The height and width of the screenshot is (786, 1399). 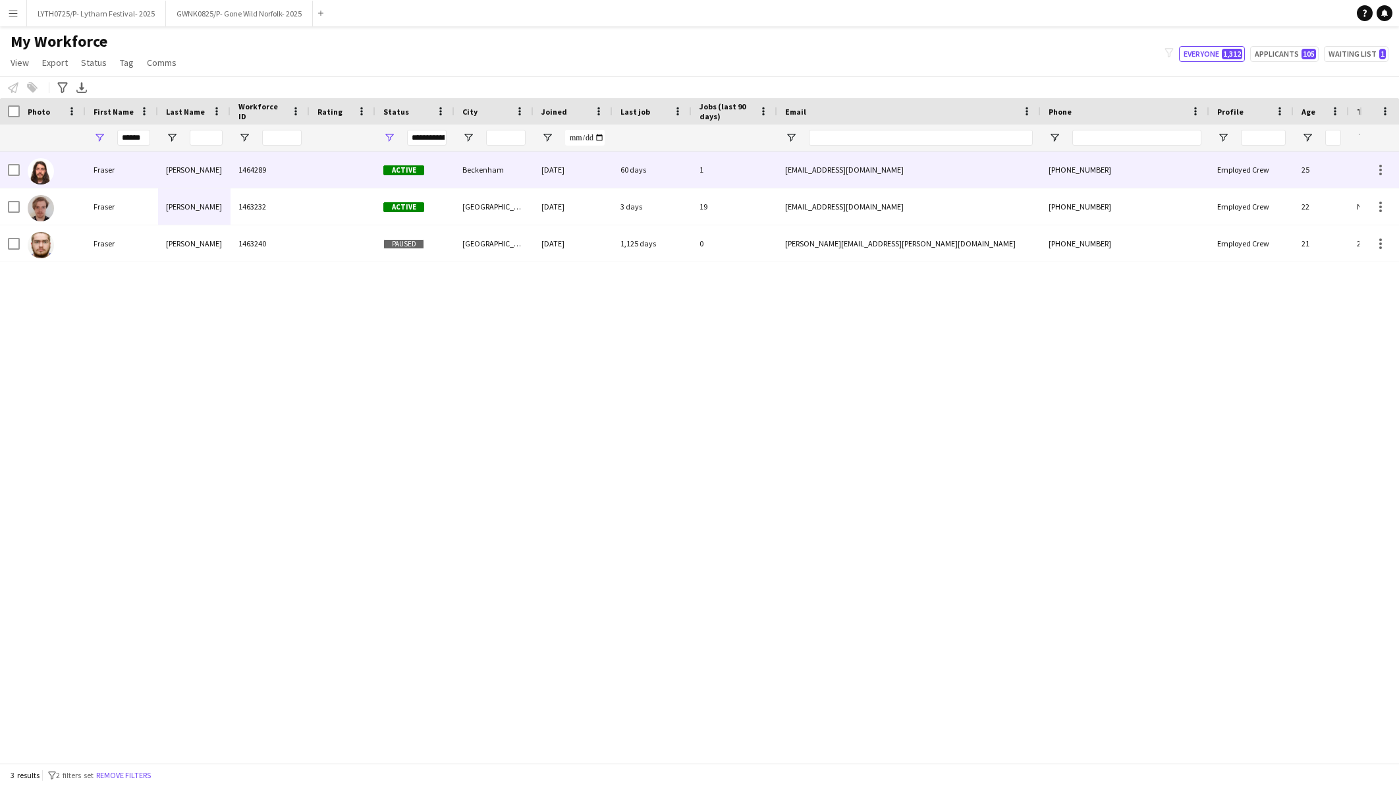 What do you see at coordinates (1356, 54) in the screenshot?
I see `button: Waiting list1` at bounding box center [1356, 54].